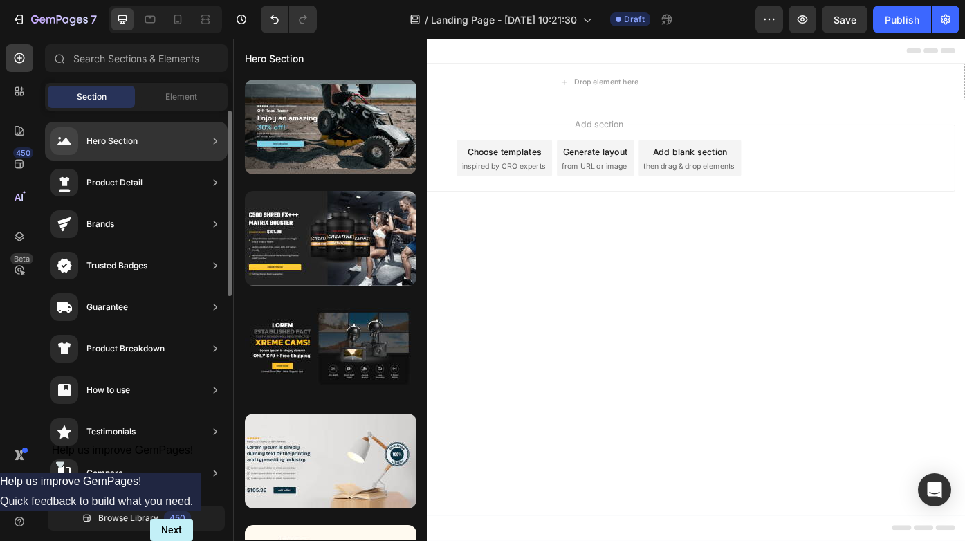  Describe the element at coordinates (21, 259) in the screenshot. I see `div: Beta` at that location.